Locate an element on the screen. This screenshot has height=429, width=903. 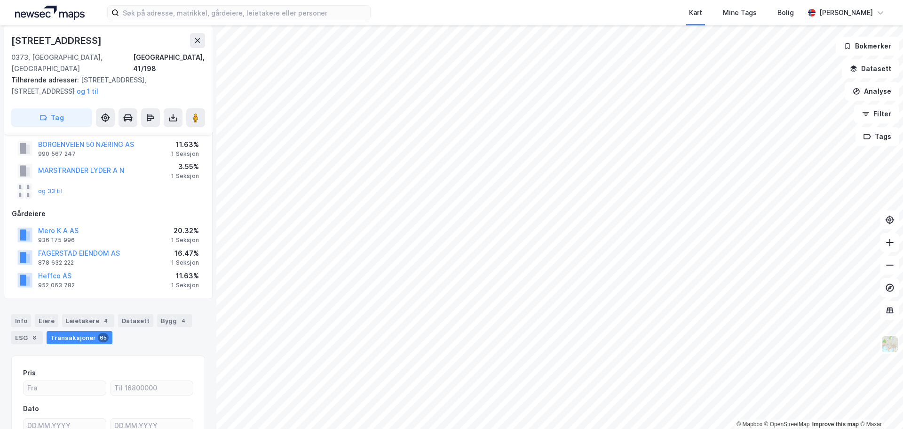
div: Info is located at coordinates (21, 320).